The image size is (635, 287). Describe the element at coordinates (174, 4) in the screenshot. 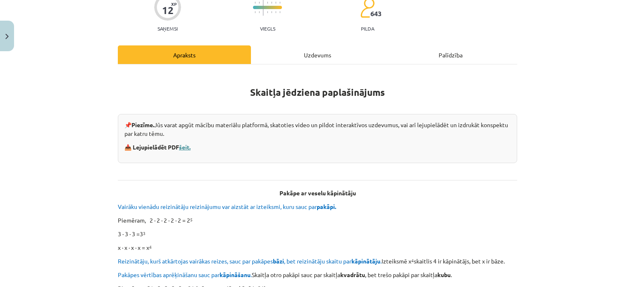

I see `span: XP` at that location.